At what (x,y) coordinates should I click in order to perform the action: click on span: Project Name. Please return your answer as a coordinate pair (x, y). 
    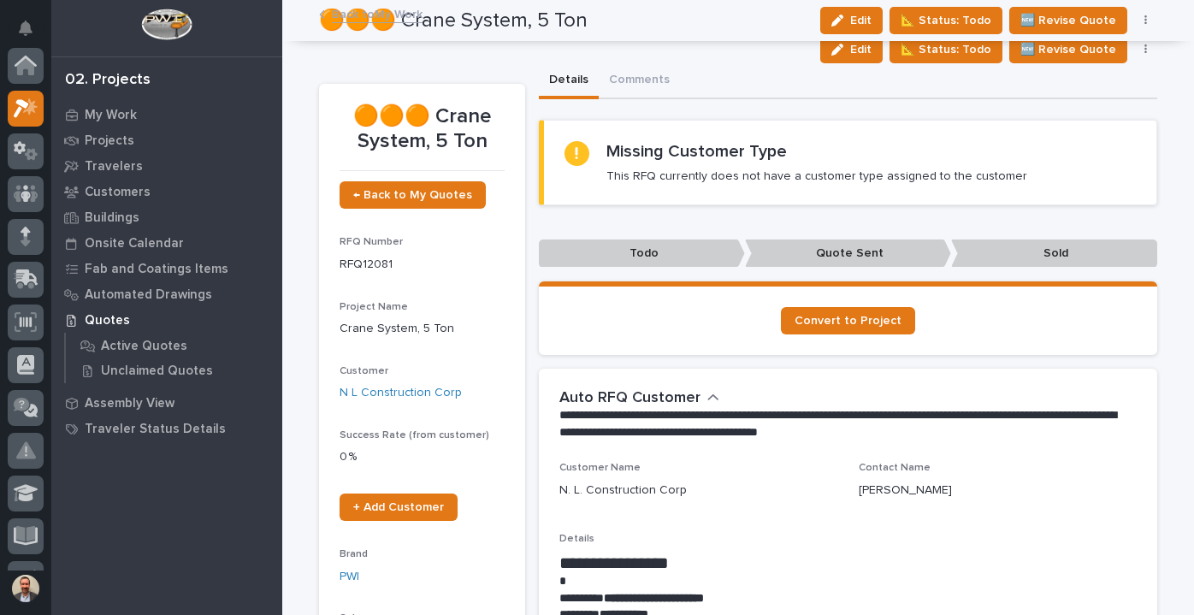
    Looking at the image, I should click on (374, 307).